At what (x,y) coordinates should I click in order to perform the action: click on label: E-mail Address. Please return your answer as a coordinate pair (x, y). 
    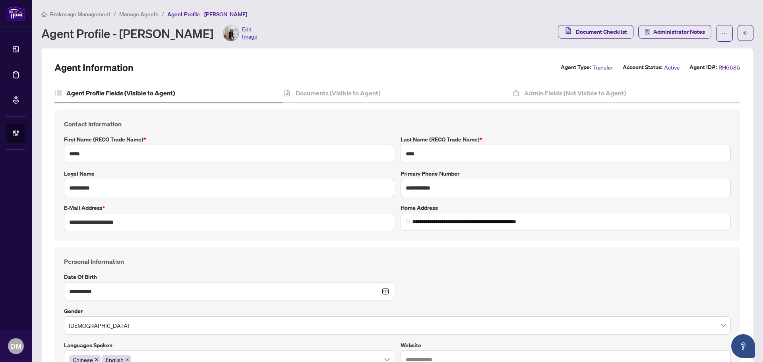
    Looking at the image, I should click on (229, 208).